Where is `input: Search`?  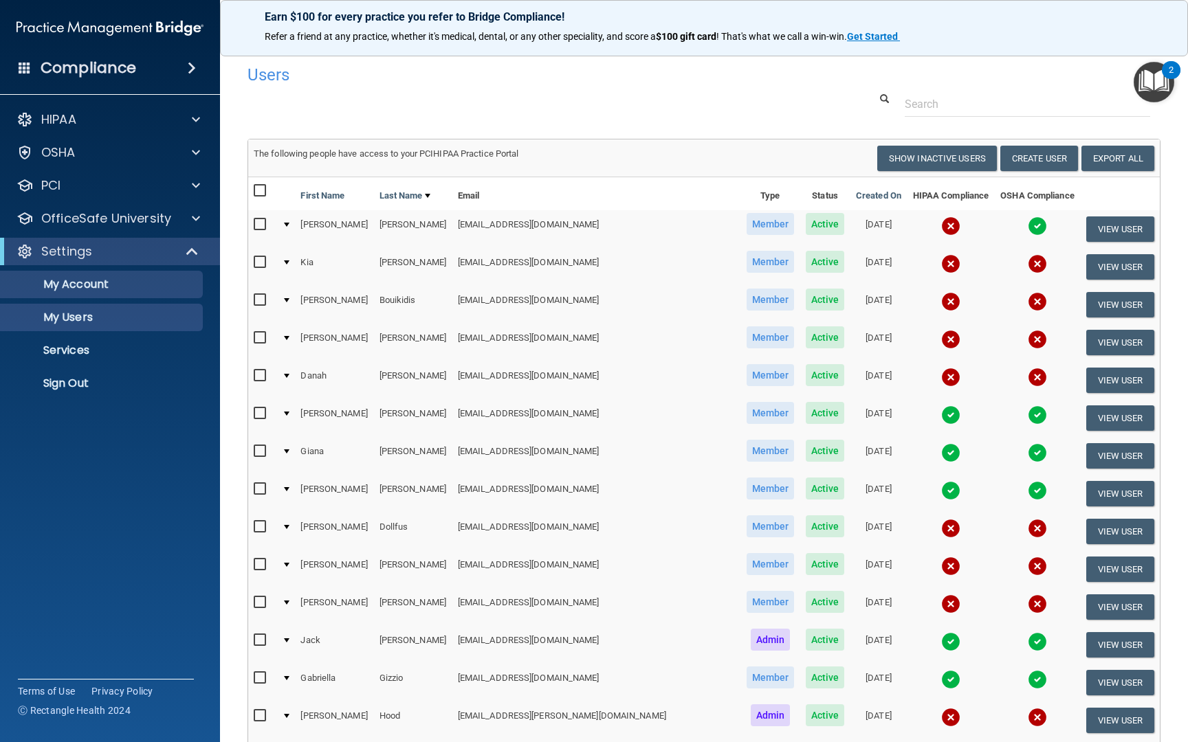 input: Search is located at coordinates (1027, 104).